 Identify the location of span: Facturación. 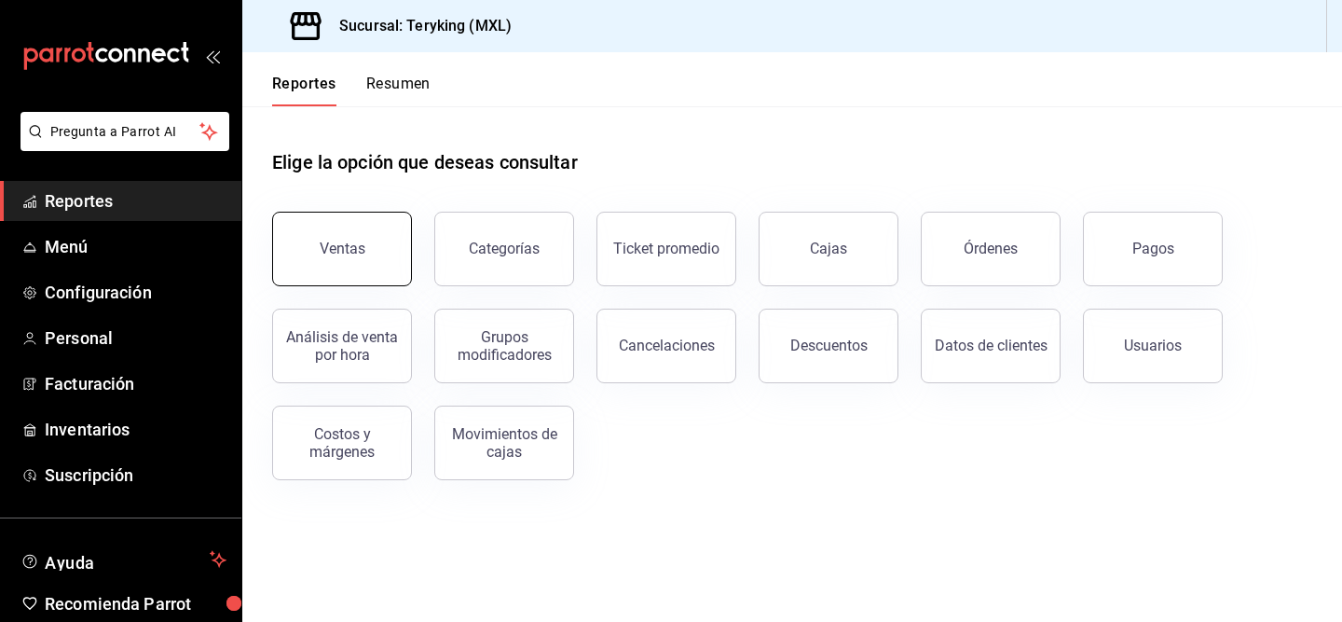
(135, 383).